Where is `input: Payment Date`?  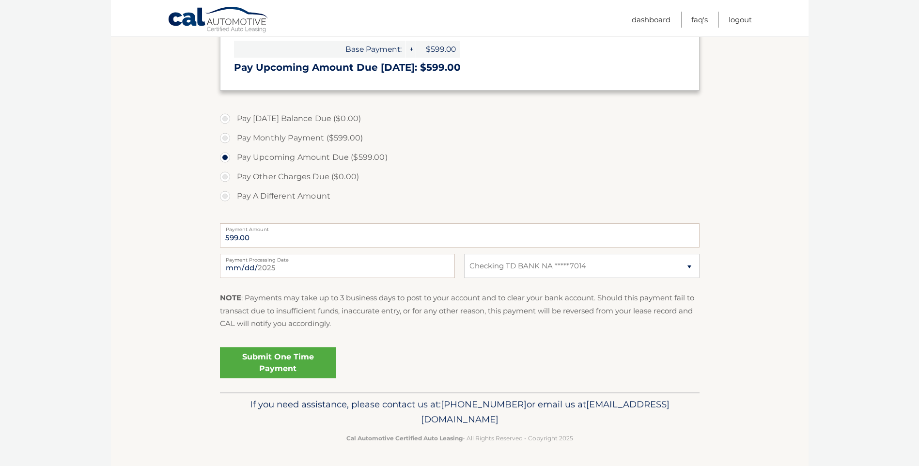 input: Payment Date is located at coordinates (337, 266).